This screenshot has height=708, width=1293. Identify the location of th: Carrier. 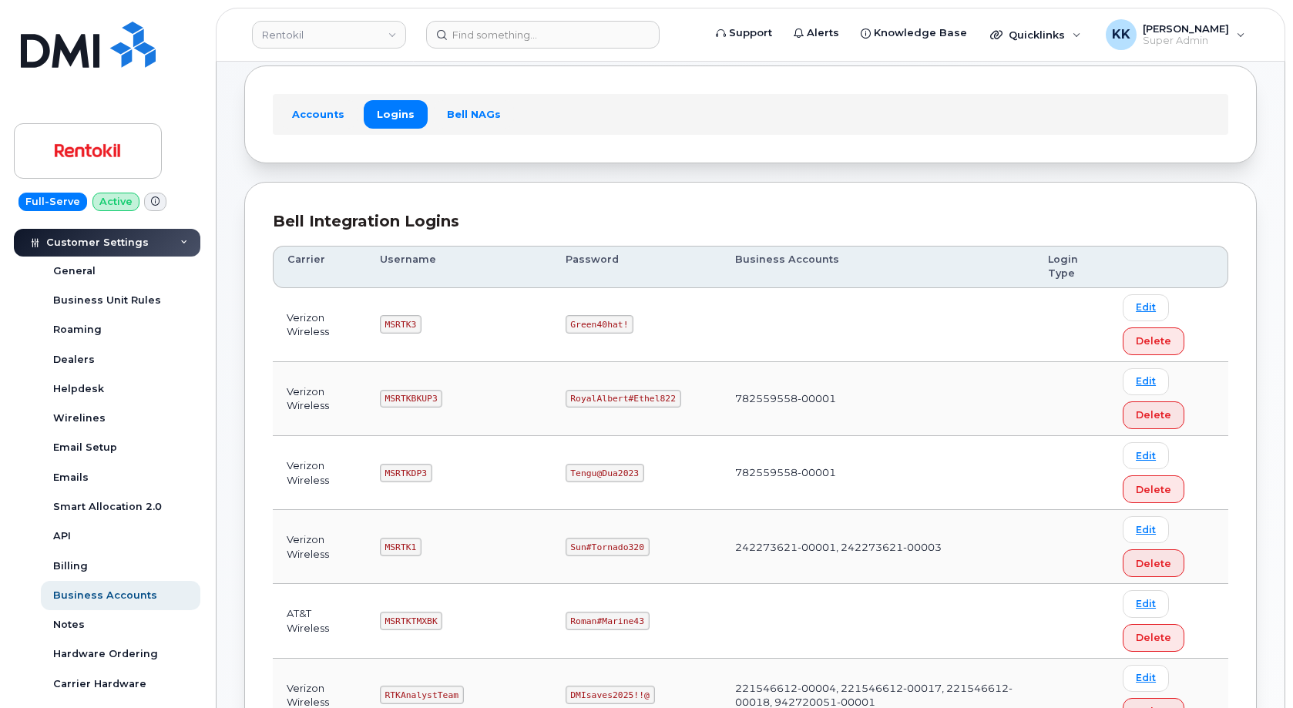
(319, 267).